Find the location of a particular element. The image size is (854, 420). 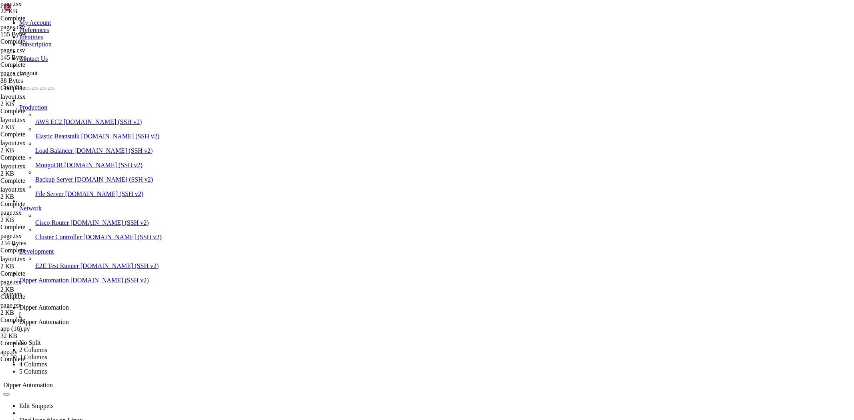

span: cpu is located at coordinates (175, 238).